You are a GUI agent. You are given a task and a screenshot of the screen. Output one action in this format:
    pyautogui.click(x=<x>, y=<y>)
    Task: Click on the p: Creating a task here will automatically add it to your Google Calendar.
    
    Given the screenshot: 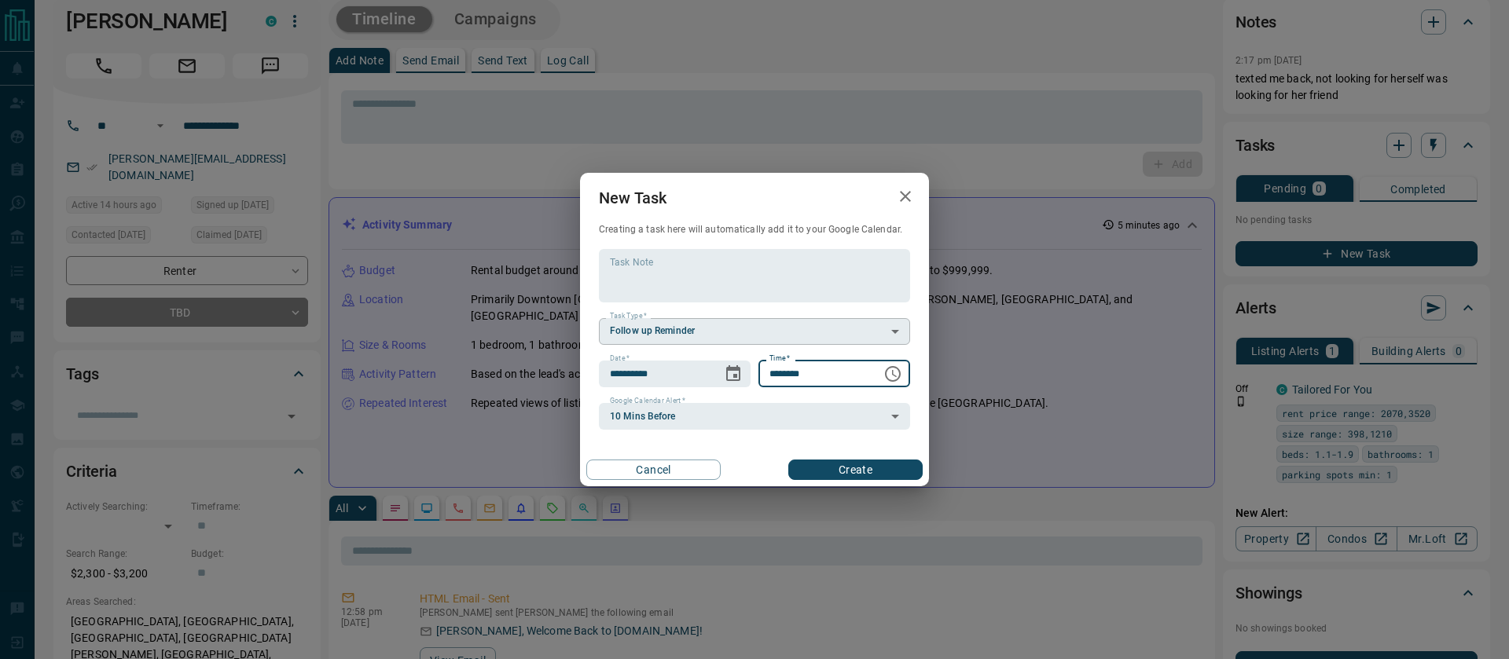 What is the action you would take?
    pyautogui.click(x=754, y=229)
    